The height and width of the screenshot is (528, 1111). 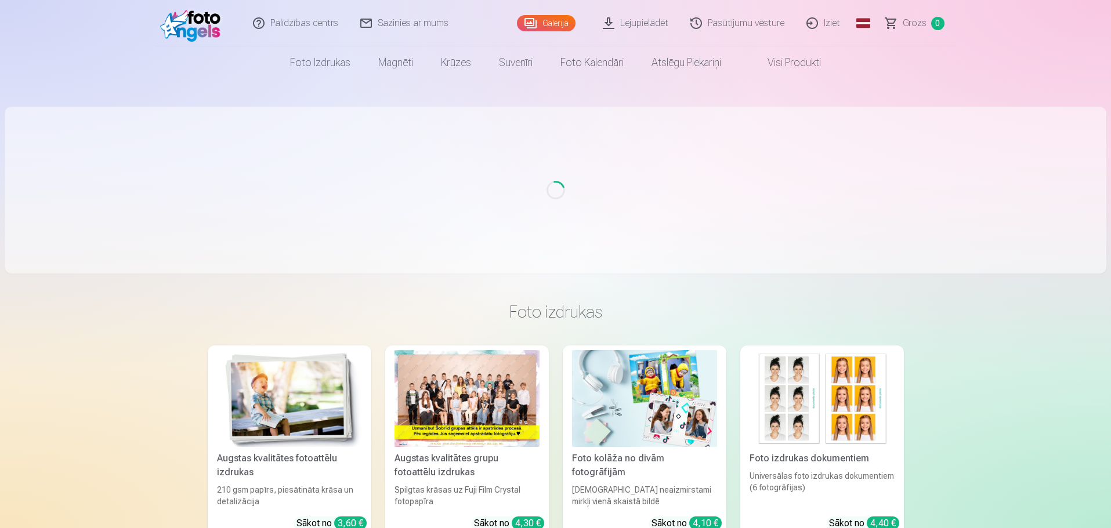 I want to click on a: Visi produkti, so click(x=785, y=63).